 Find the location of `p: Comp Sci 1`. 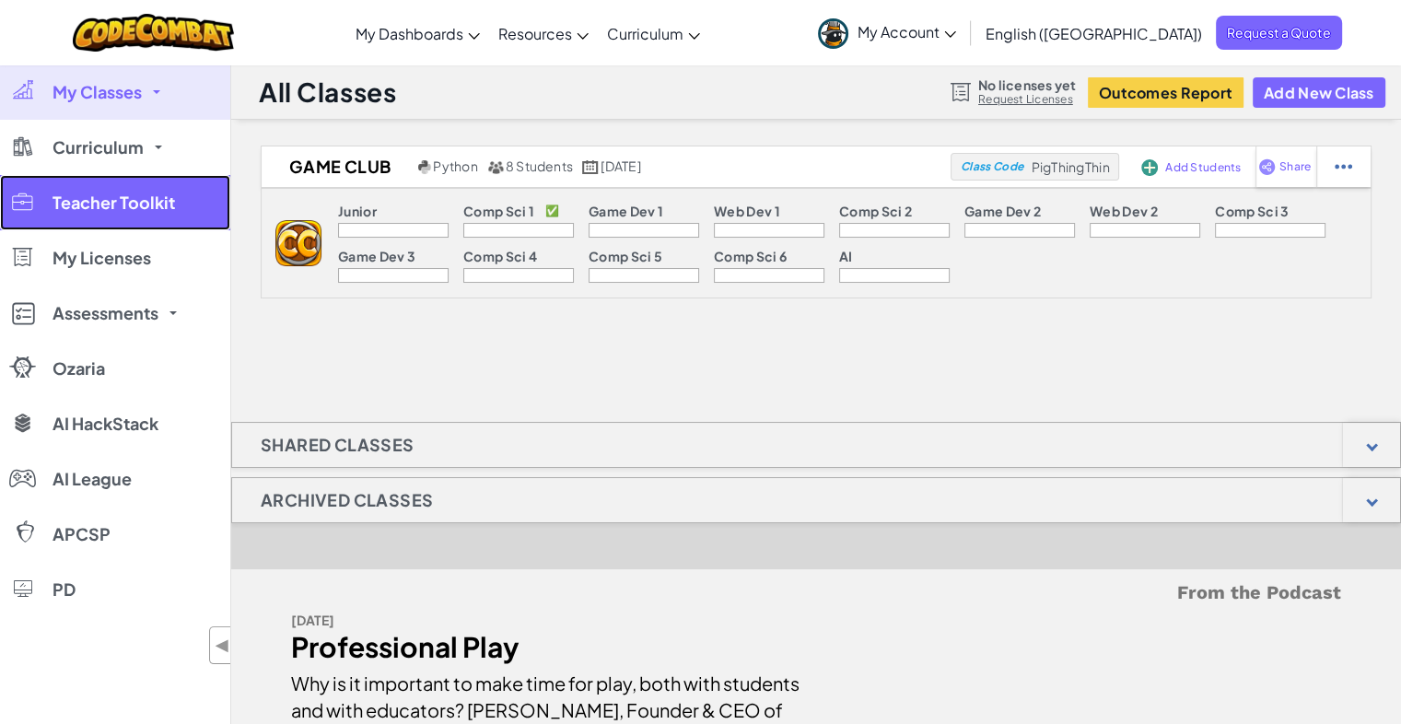

p: Comp Sci 1 is located at coordinates (498, 211).